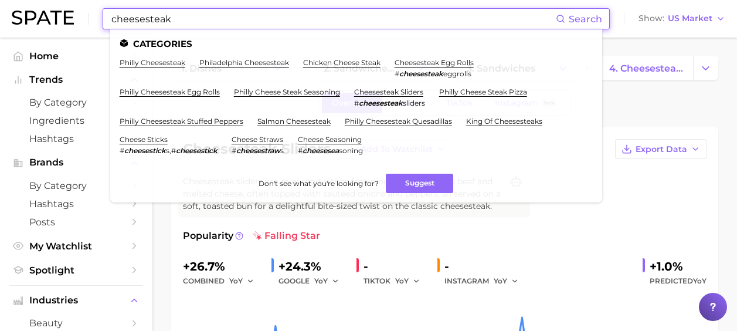  What do you see at coordinates (414, 103) in the screenshot?
I see `span: sliders` at bounding box center [414, 103].